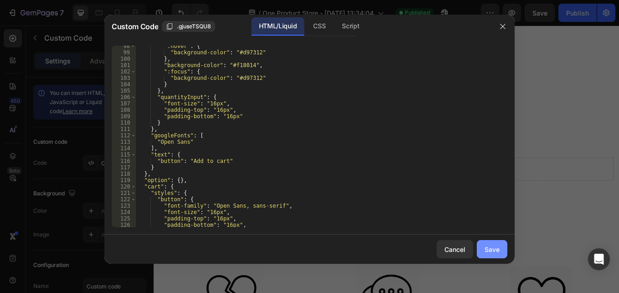 This screenshot has height=293, width=619. Describe the element at coordinates (124, 84) in the screenshot. I see `div: 104` at that location.